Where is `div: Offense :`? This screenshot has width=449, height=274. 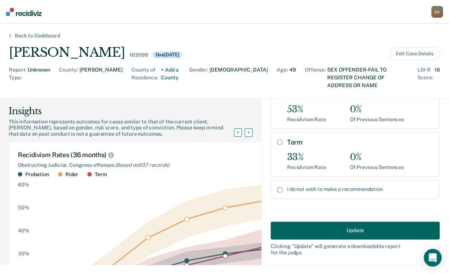
div: Offense : is located at coordinates (315, 78).